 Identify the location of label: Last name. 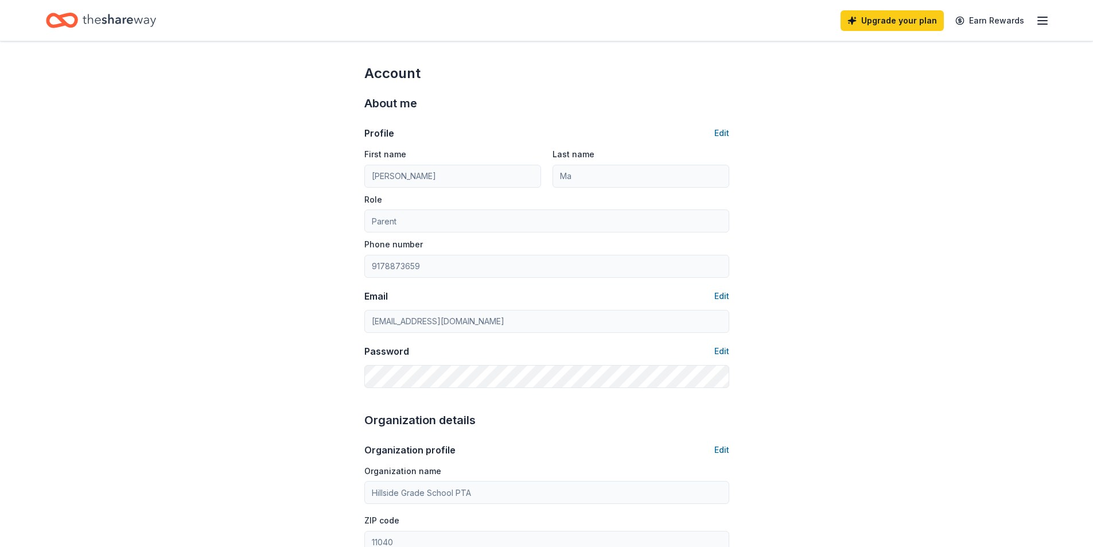
(573, 154).